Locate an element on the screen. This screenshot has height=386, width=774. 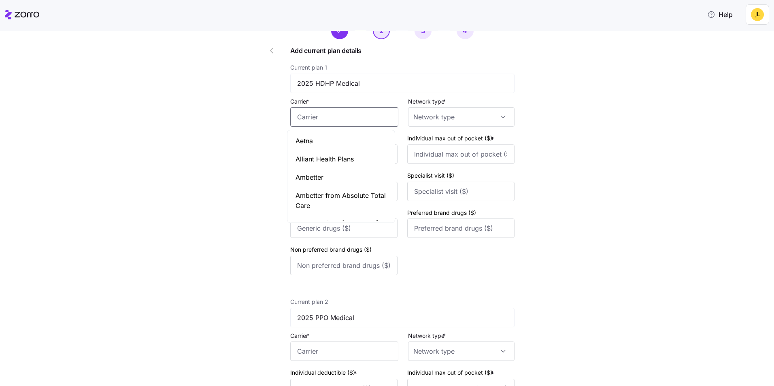
button: 2 is located at coordinates (381, 31).